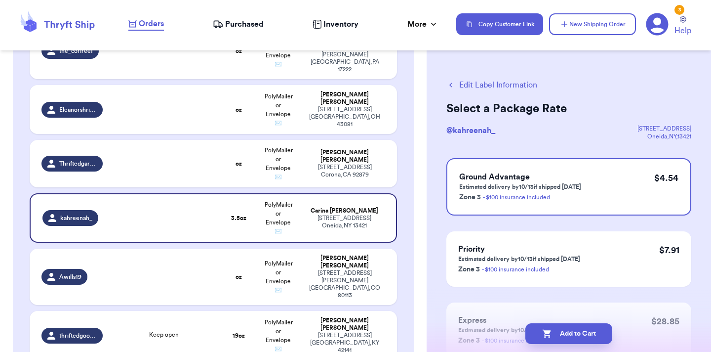  What do you see at coordinates (666, 178) in the screenshot?
I see `p: $ 4.54` at bounding box center [666, 178].